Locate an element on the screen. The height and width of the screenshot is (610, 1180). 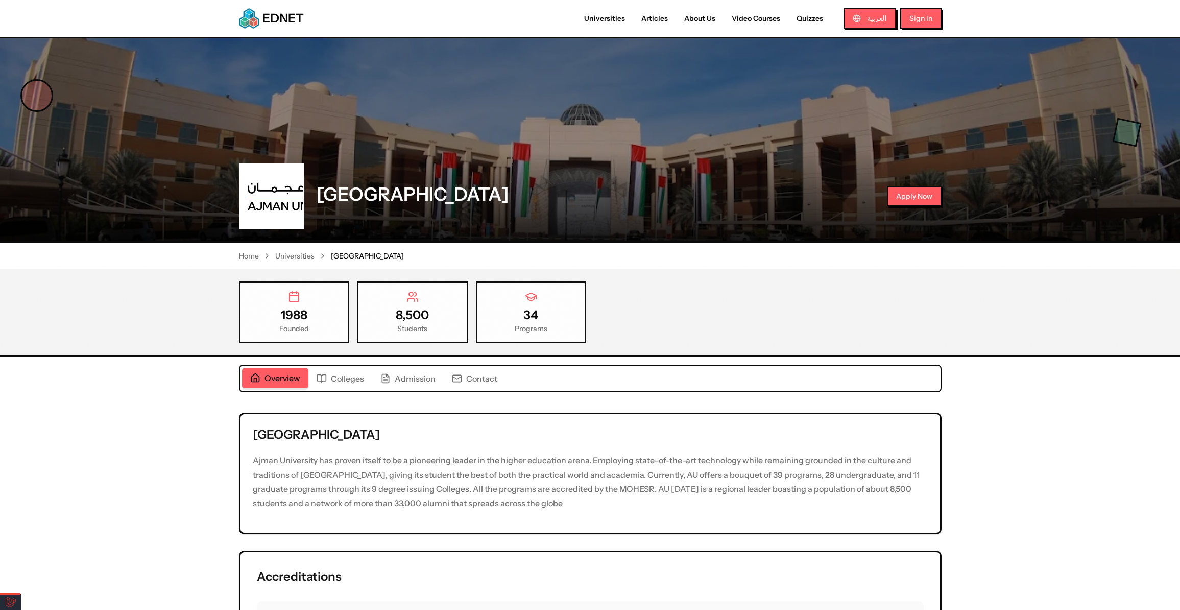
a: Sign In is located at coordinates (921, 18).